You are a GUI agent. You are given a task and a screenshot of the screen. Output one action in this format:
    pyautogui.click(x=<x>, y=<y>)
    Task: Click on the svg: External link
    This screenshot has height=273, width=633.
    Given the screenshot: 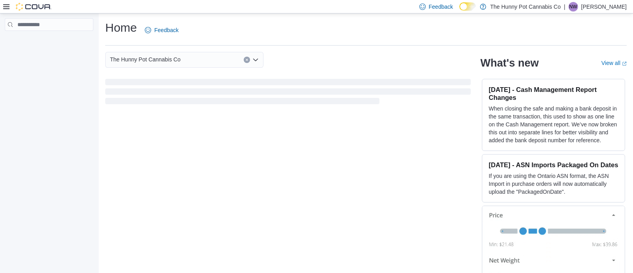 What is the action you would take?
    pyautogui.click(x=625, y=64)
    